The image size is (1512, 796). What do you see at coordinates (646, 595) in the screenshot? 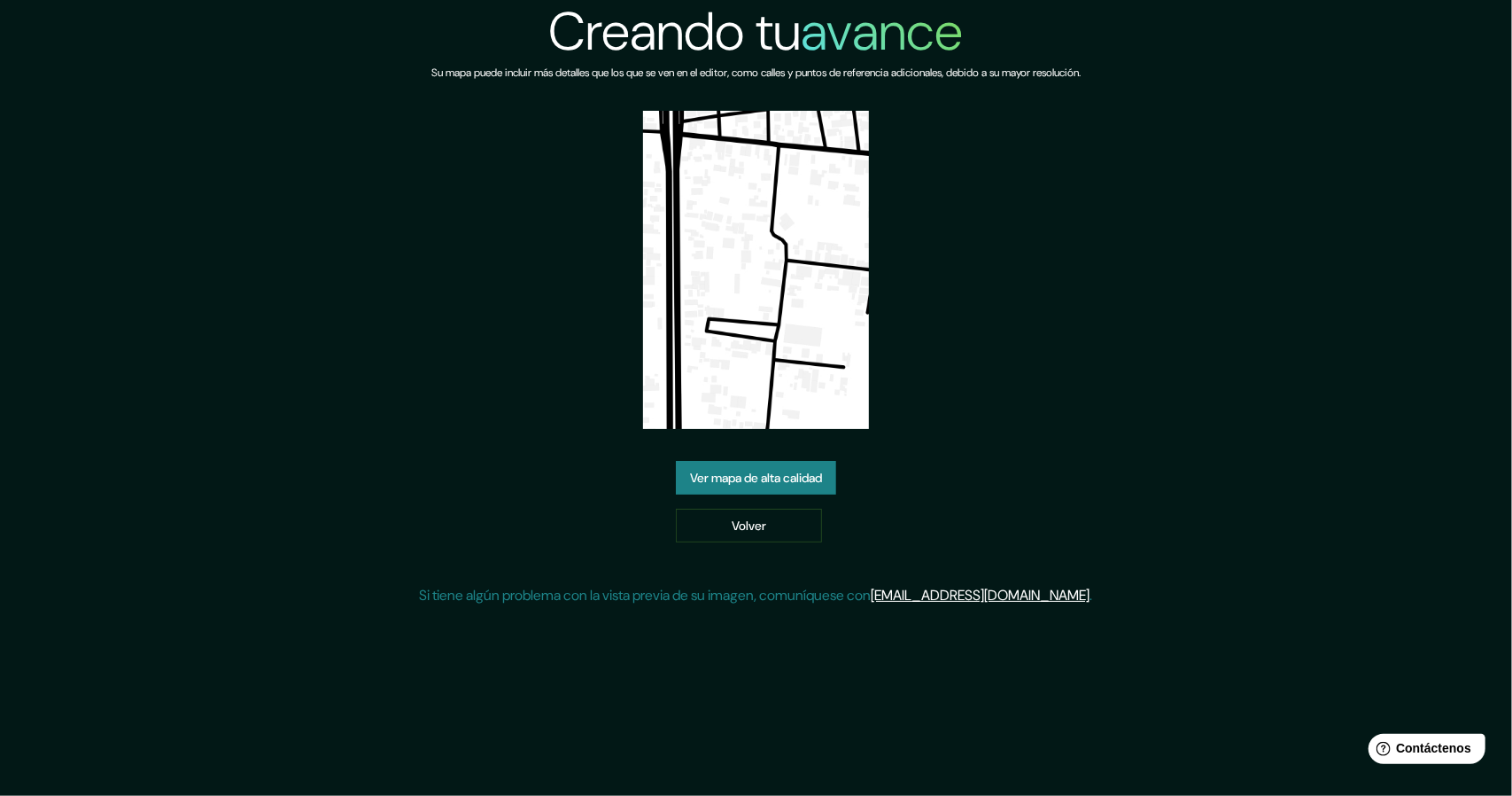
I see `font: Si tiene algún problema con la vista previa de su imagen, comuníquese con` at bounding box center [646, 595].